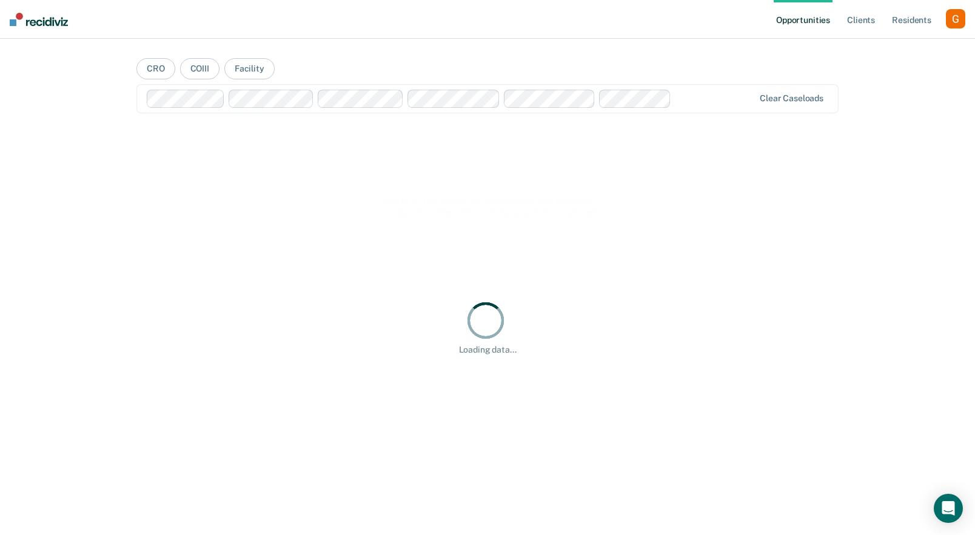  Describe the element at coordinates (249, 69) in the screenshot. I see `button: Facility` at that location.